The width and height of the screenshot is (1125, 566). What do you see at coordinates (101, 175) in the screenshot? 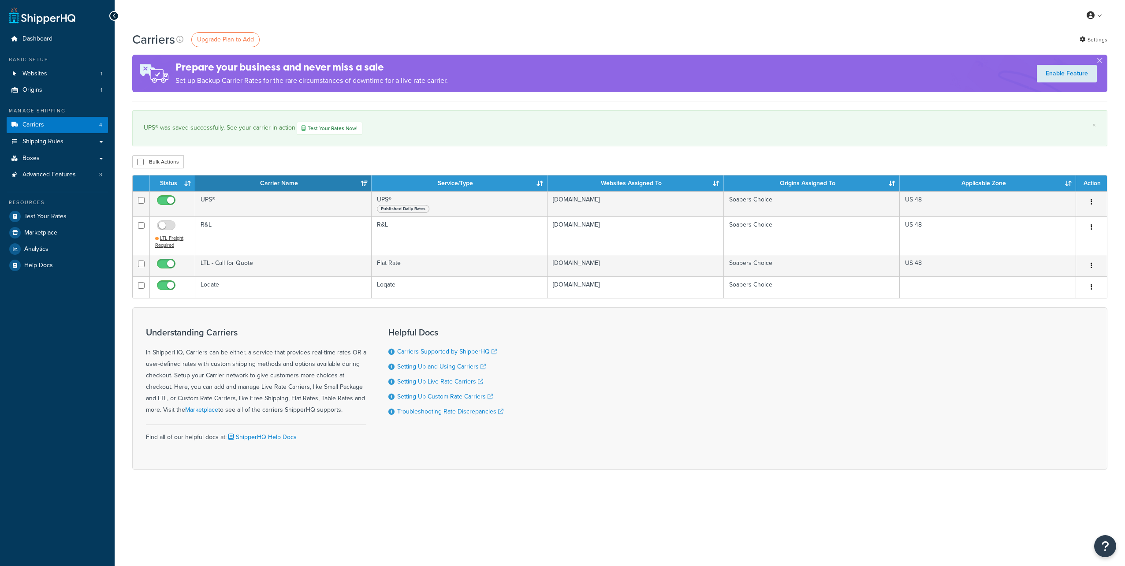
I see `span: 3` at bounding box center [101, 175].